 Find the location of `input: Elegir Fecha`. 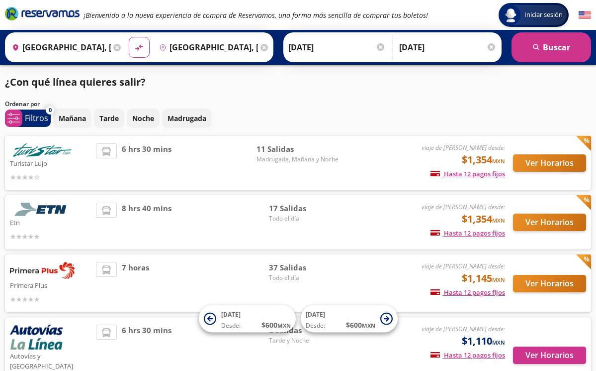

input: Elegir Fecha is located at coordinates (337, 47).